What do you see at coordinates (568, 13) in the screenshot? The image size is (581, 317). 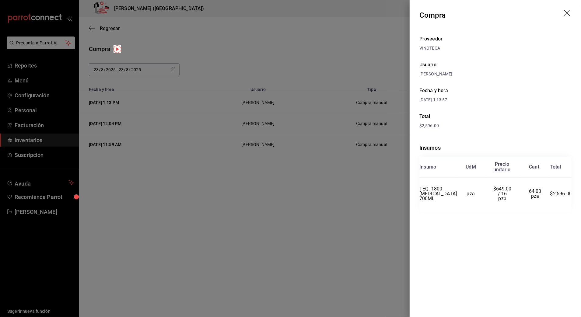 I see `button: drag` at bounding box center [568, 13].